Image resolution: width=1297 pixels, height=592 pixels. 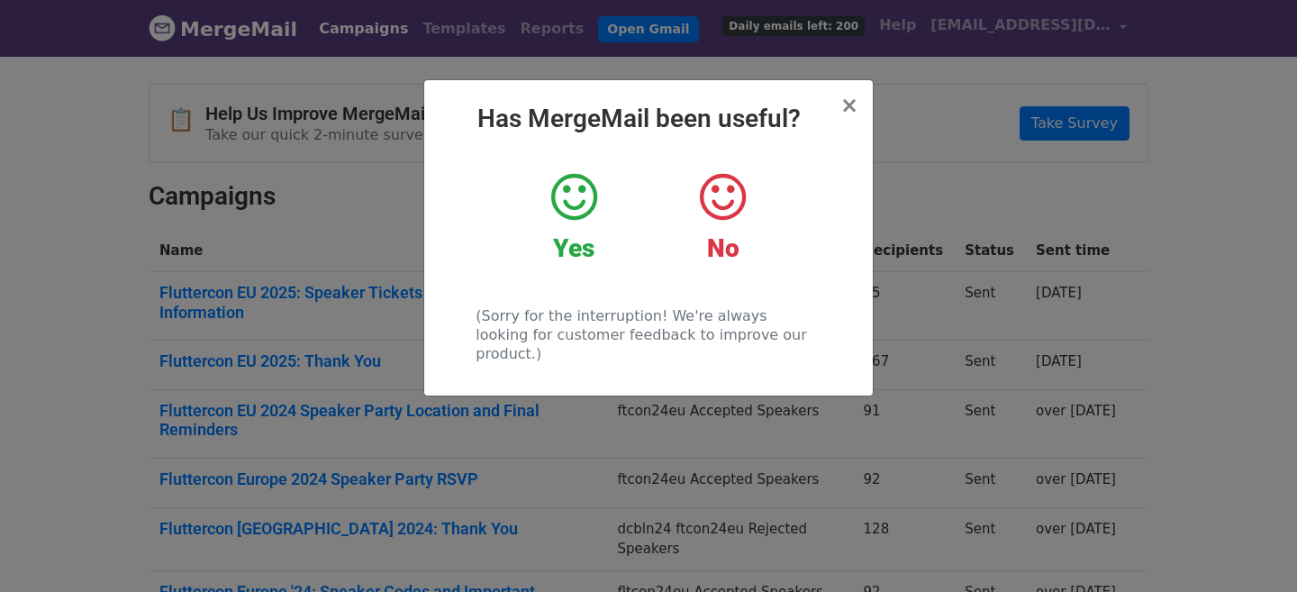 What do you see at coordinates (723, 217) in the screenshot?
I see `a: No` at bounding box center [723, 217].